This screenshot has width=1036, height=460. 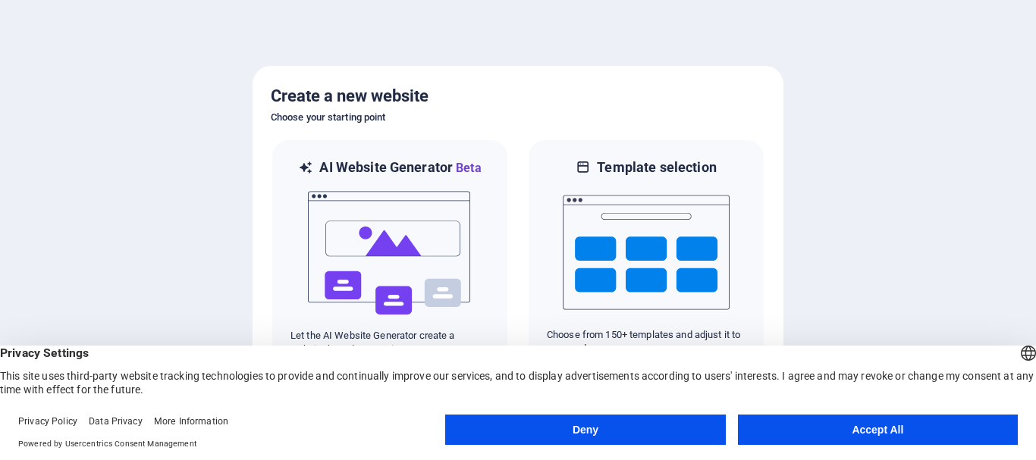 What do you see at coordinates (390, 253) in the screenshot?
I see `img: ai` at bounding box center [390, 253].